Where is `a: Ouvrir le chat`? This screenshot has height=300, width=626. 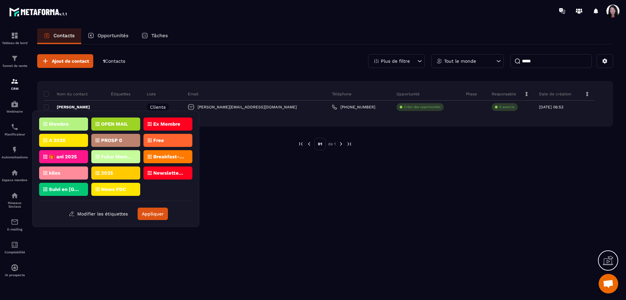
a: Ouvrir le chat is located at coordinates (609, 283).